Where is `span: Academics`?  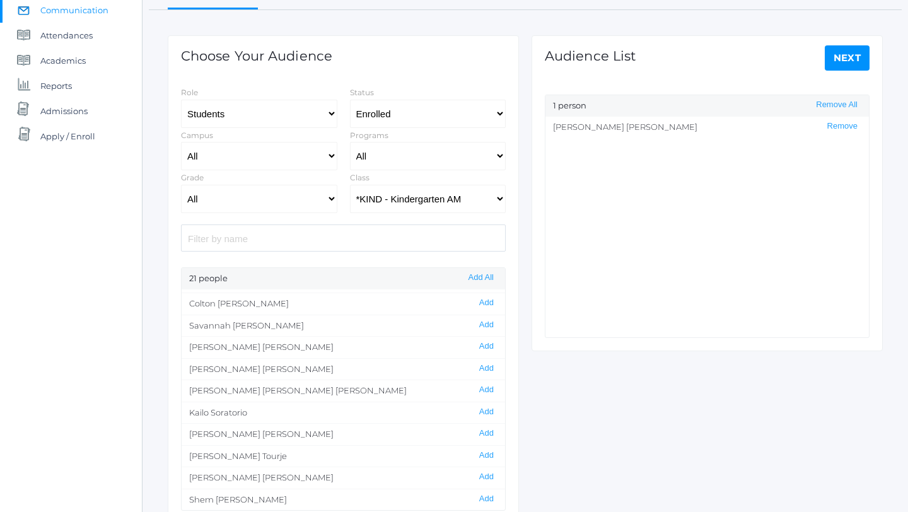
span: Academics is located at coordinates (63, 61).